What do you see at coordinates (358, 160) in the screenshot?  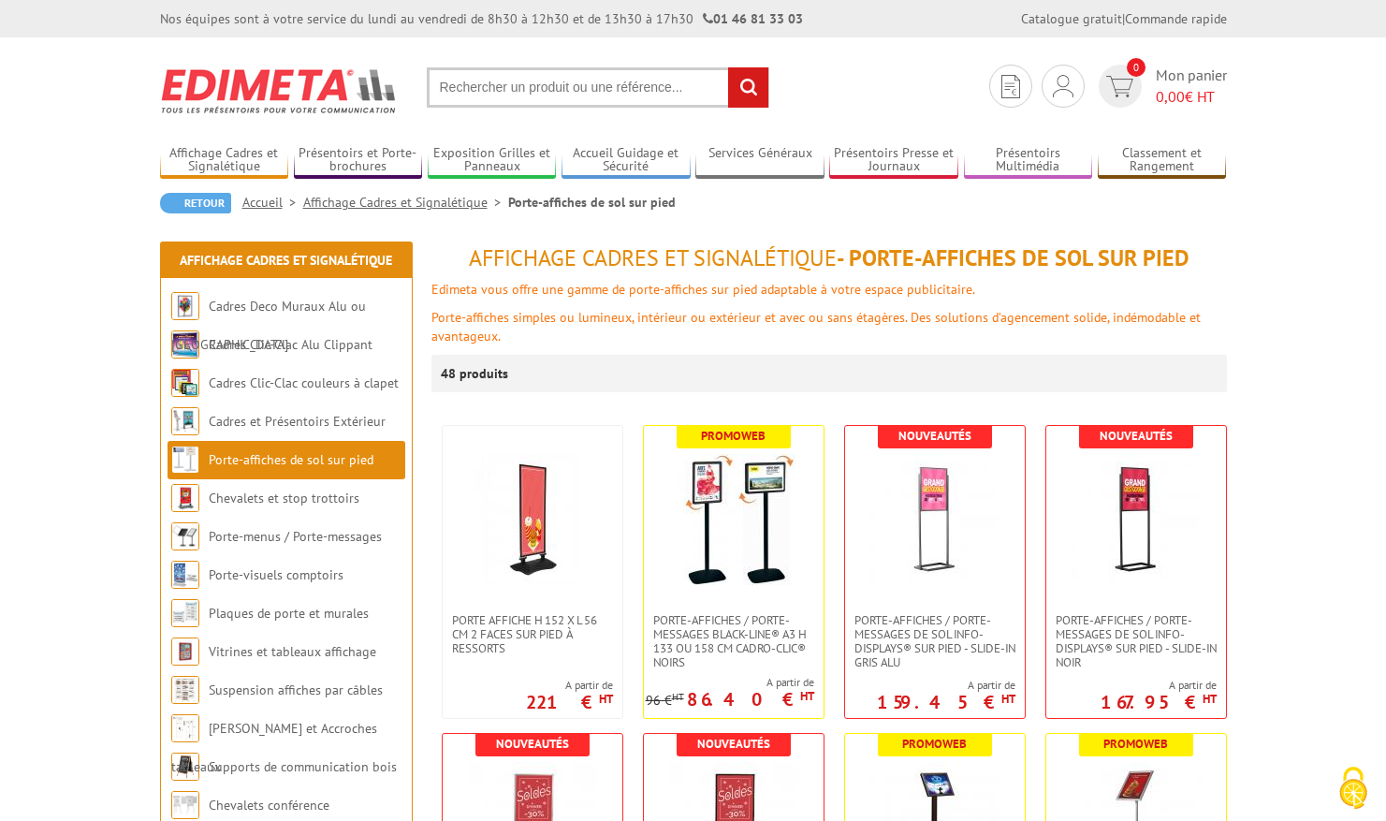 I see `a: Présentoirs et Porte-brochures` at bounding box center [358, 160].